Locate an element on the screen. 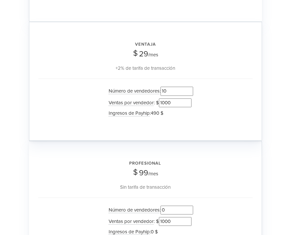 Image resolution: width=291 pixels, height=235 pixels. div: +2% de tarifa de transacción is located at coordinates (145, 68).